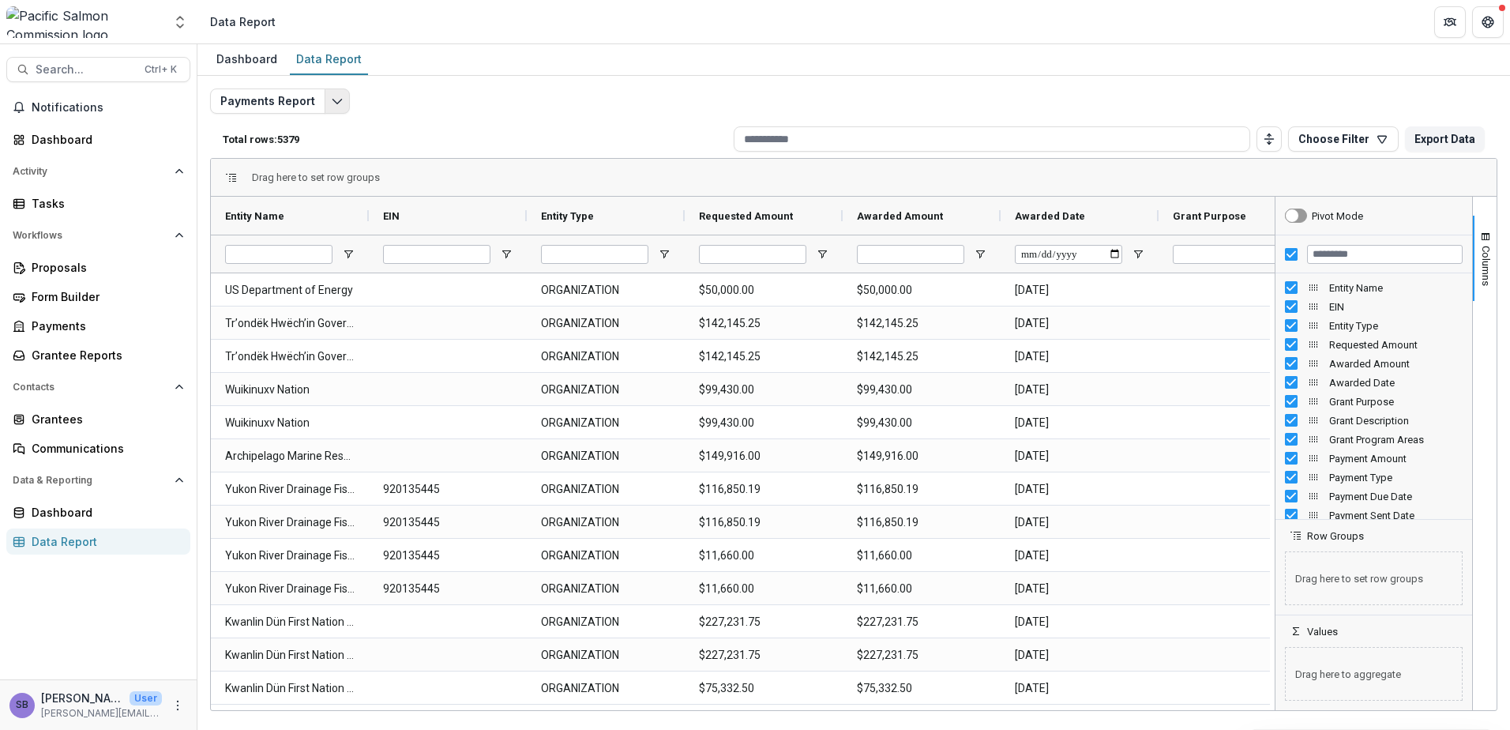 The height and width of the screenshot is (730, 1510). Describe the element at coordinates (290, 622) in the screenshot. I see `span: Kwanlin Dün First Nation Government` at that location.